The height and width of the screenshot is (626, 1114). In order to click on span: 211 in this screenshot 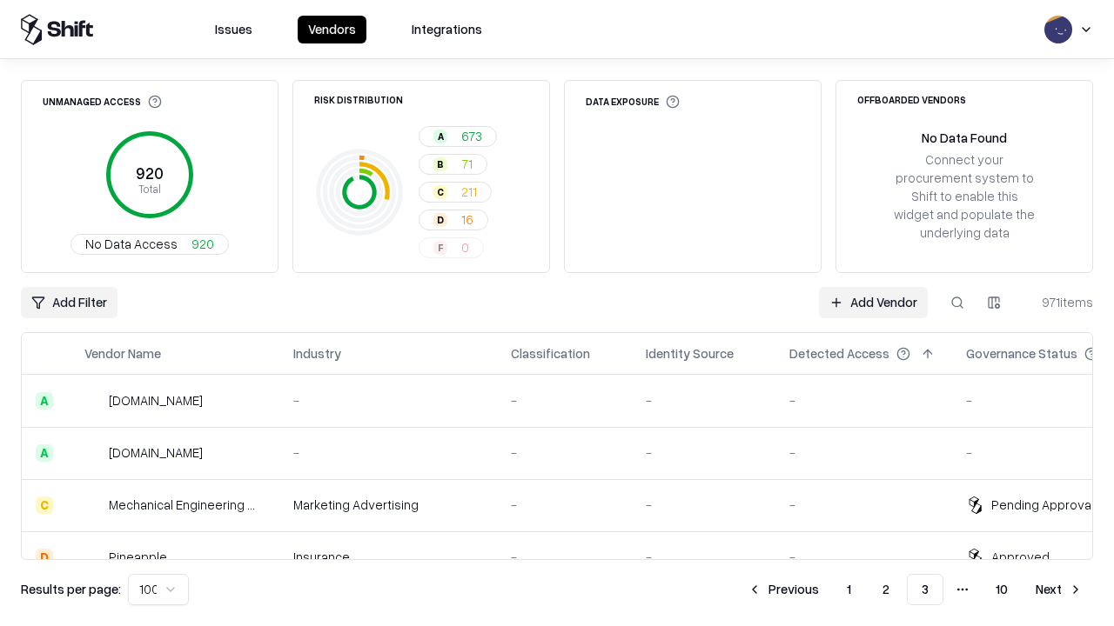, I will do `click(469, 191)`.